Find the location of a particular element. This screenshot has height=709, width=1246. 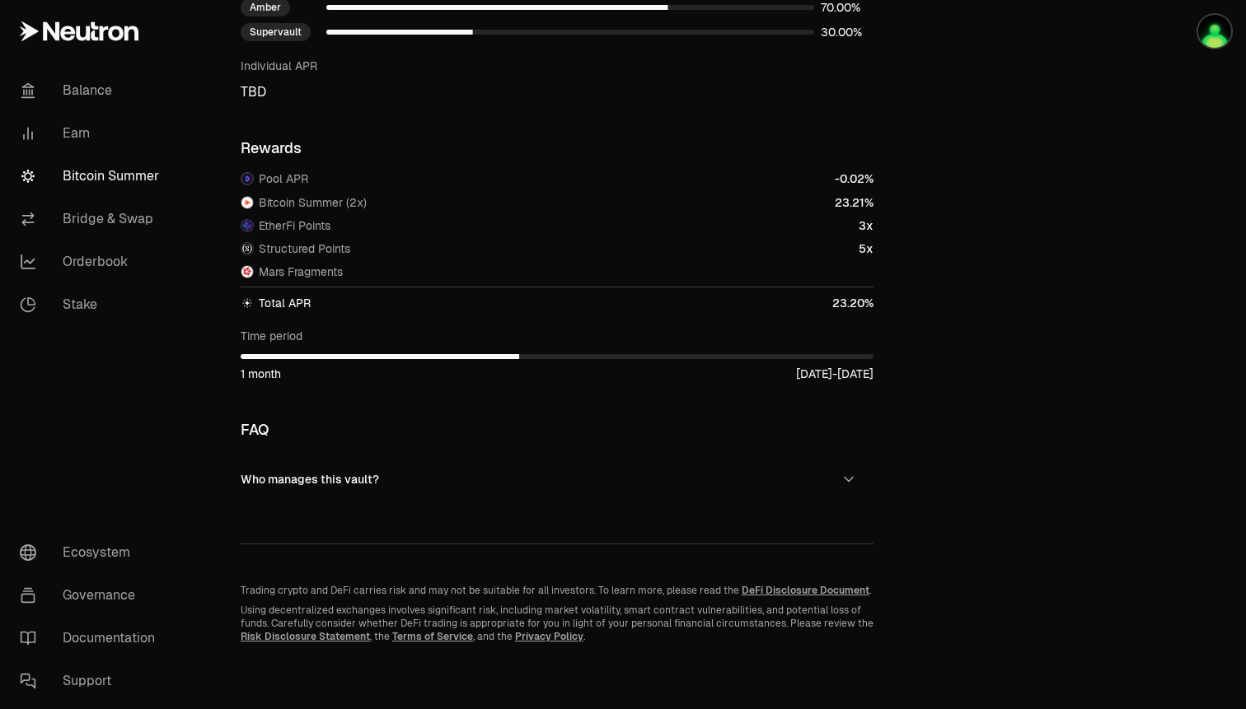

div: 5x is located at coordinates (866, 249).